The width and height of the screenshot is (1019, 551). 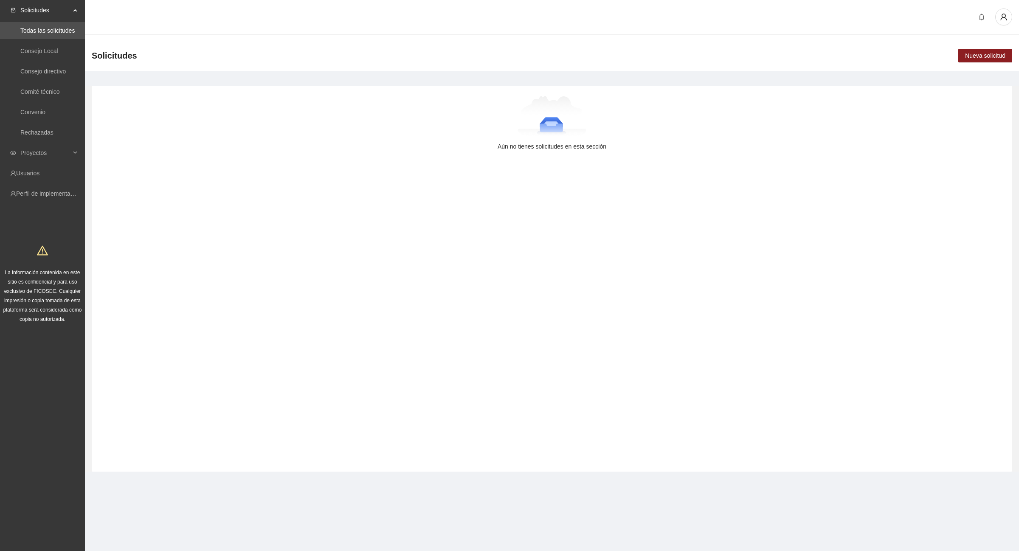 What do you see at coordinates (28, 173) in the screenshot?
I see `a: Usuarios` at bounding box center [28, 173].